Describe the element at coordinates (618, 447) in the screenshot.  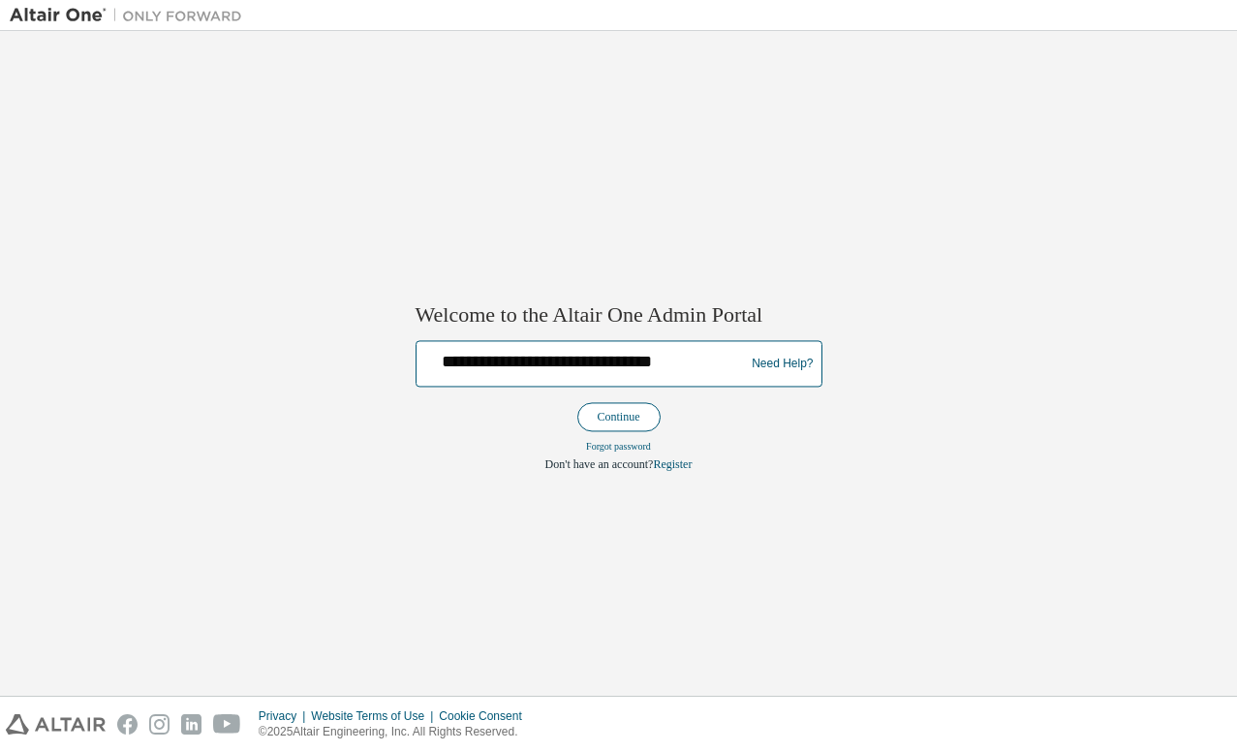
I see `a: Forgot password` at that location.